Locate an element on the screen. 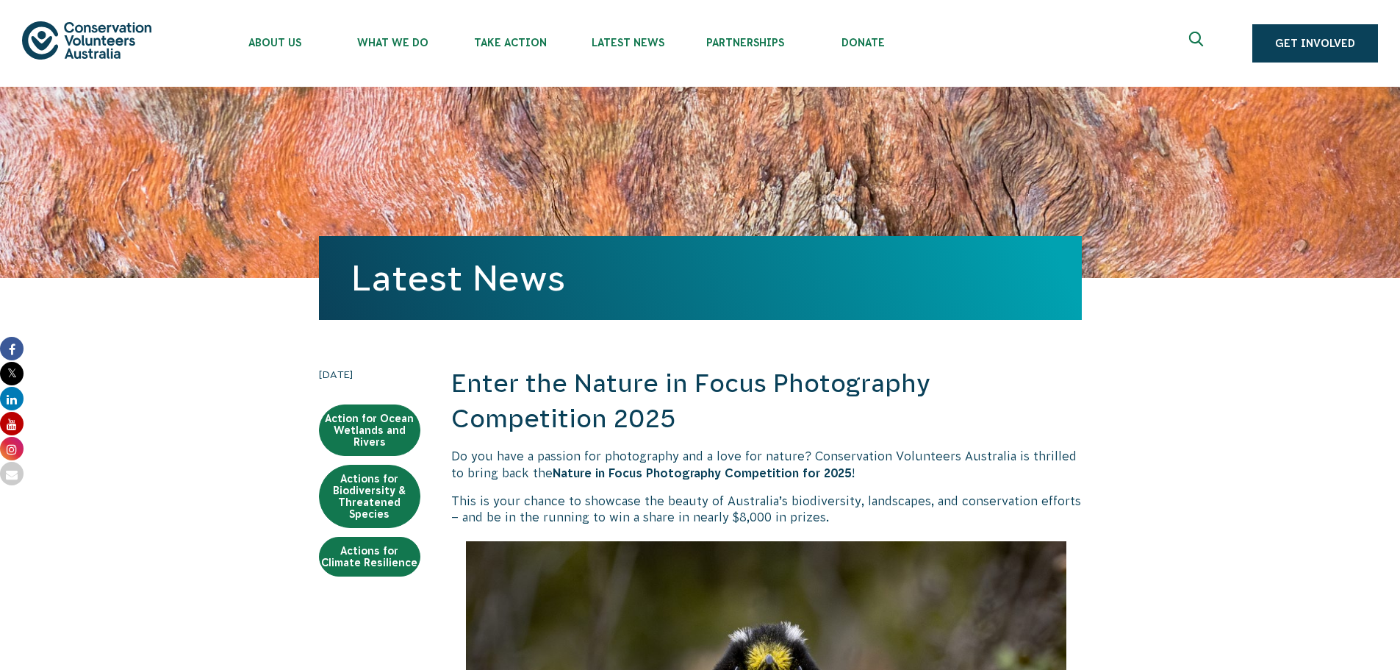 The image size is (1400, 670). span: Expand search box is located at coordinates (1198, 43).